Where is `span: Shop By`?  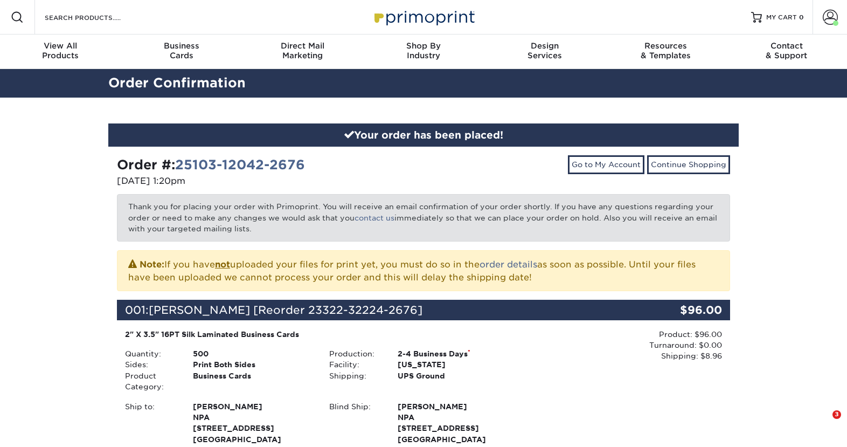 span: Shop By is located at coordinates (424, 46).